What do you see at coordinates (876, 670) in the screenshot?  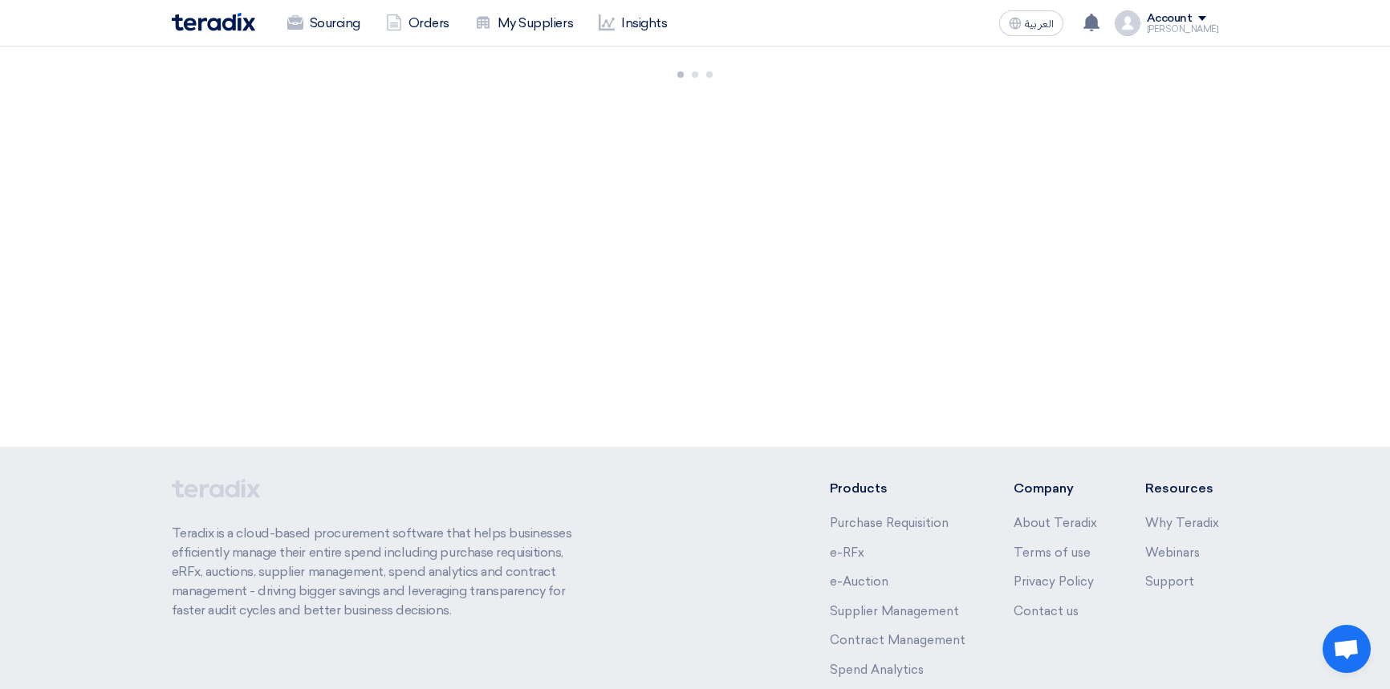 I see `a: Spend Analytics` at bounding box center [876, 670].